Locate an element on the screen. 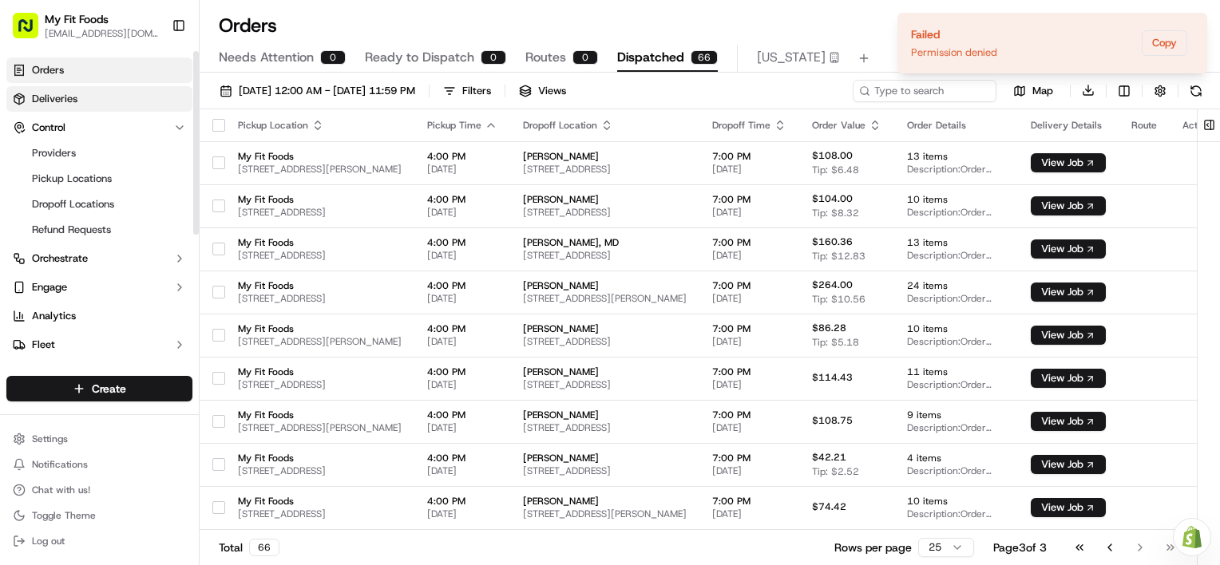 The image size is (1220, 565). div: Total is located at coordinates (249, 548).